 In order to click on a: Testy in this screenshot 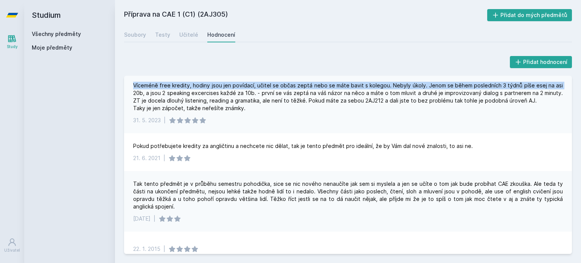, I will do `click(163, 35)`.